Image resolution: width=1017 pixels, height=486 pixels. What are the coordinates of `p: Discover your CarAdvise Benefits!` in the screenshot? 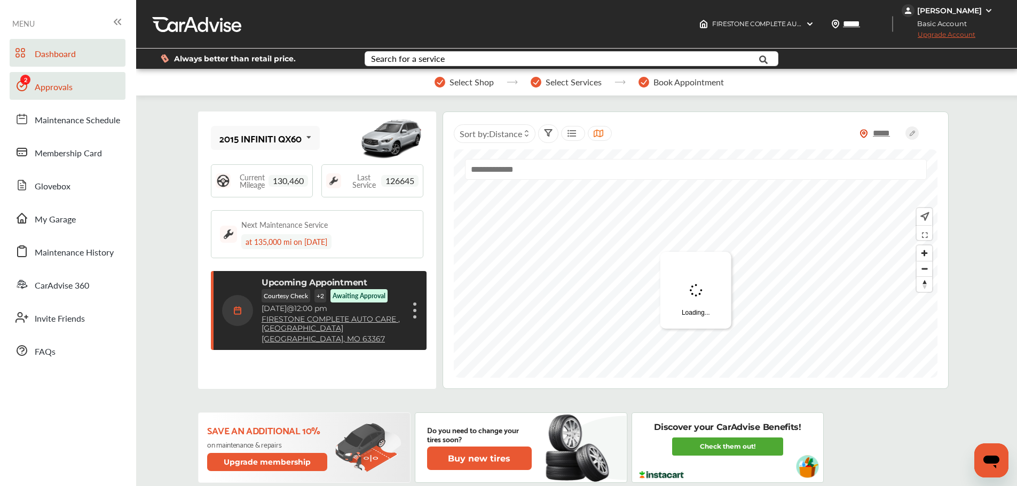 It's located at (727, 428).